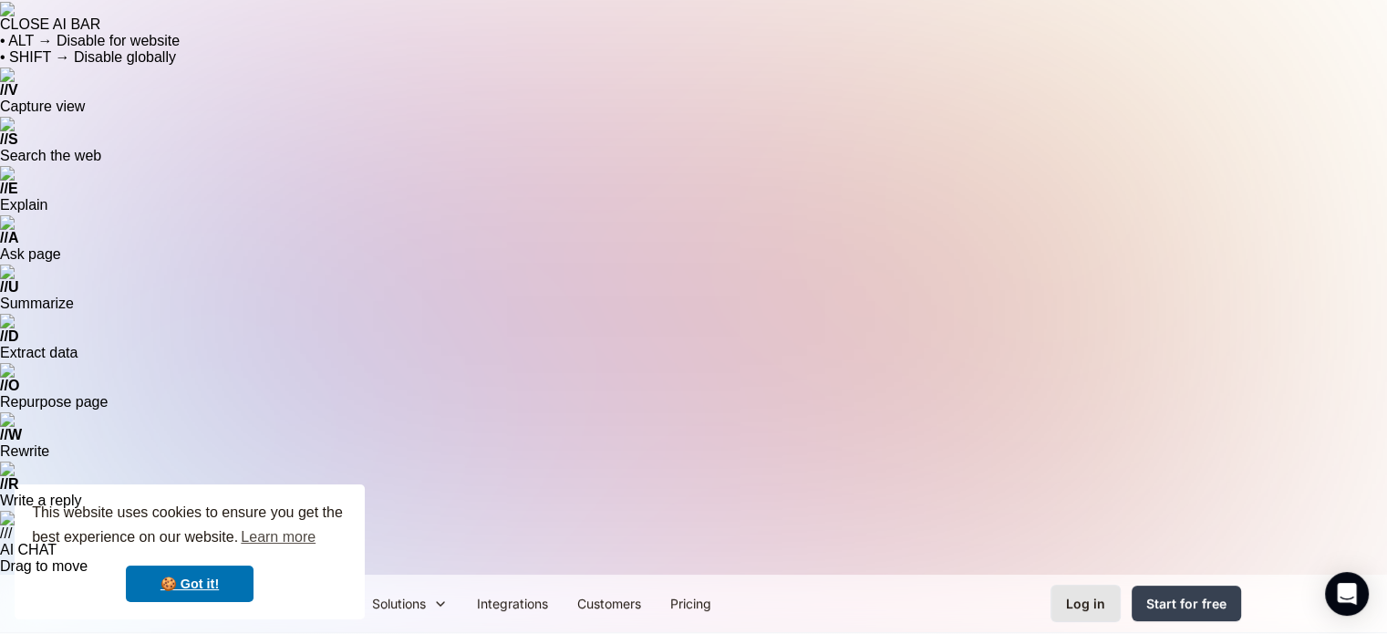 The width and height of the screenshot is (1387, 634). Describe the element at coordinates (1085, 603) in the screenshot. I see `a: Log in` at that location.